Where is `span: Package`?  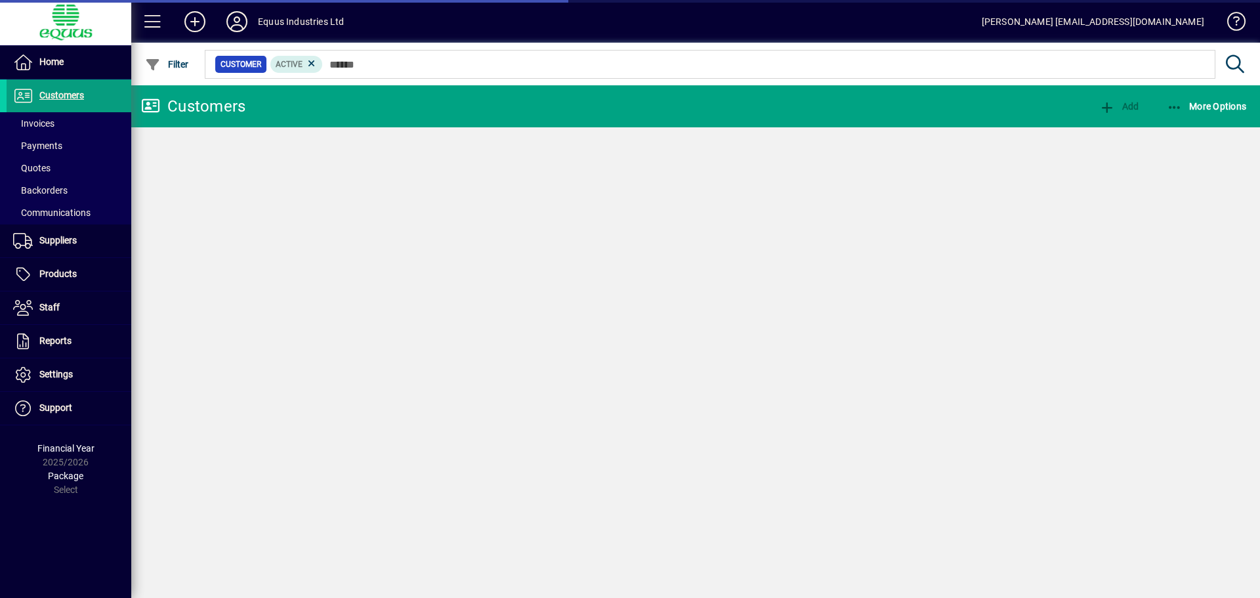
span: Package is located at coordinates (66, 476).